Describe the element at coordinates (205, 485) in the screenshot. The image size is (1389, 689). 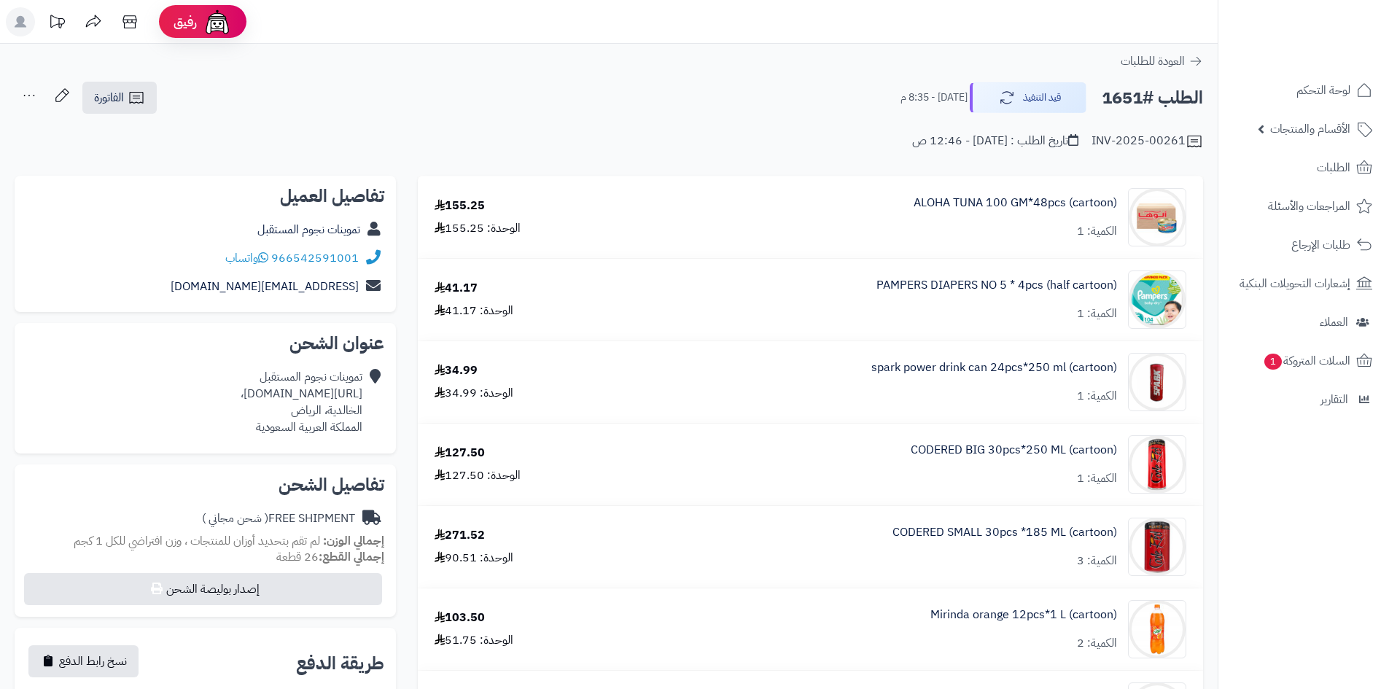
I see `h2: تفاصيل الشحن` at that location.